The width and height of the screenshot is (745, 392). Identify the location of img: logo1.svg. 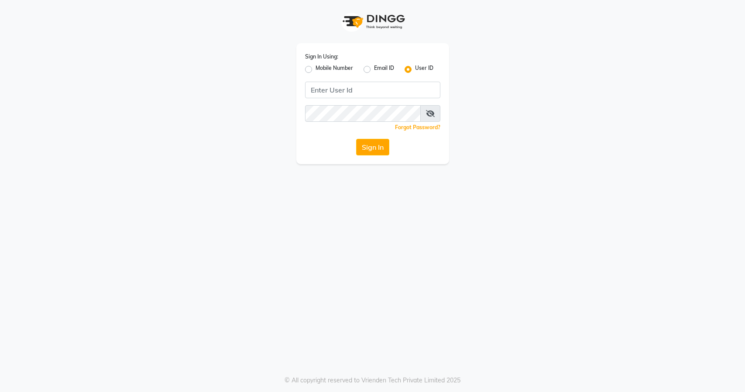
(373, 21).